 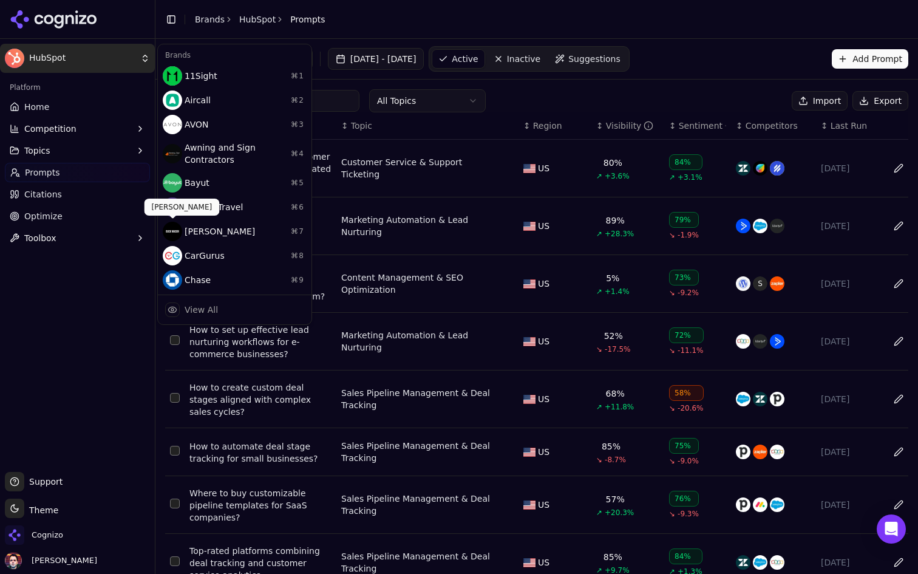 I want to click on div: Aircall, so click(x=234, y=100).